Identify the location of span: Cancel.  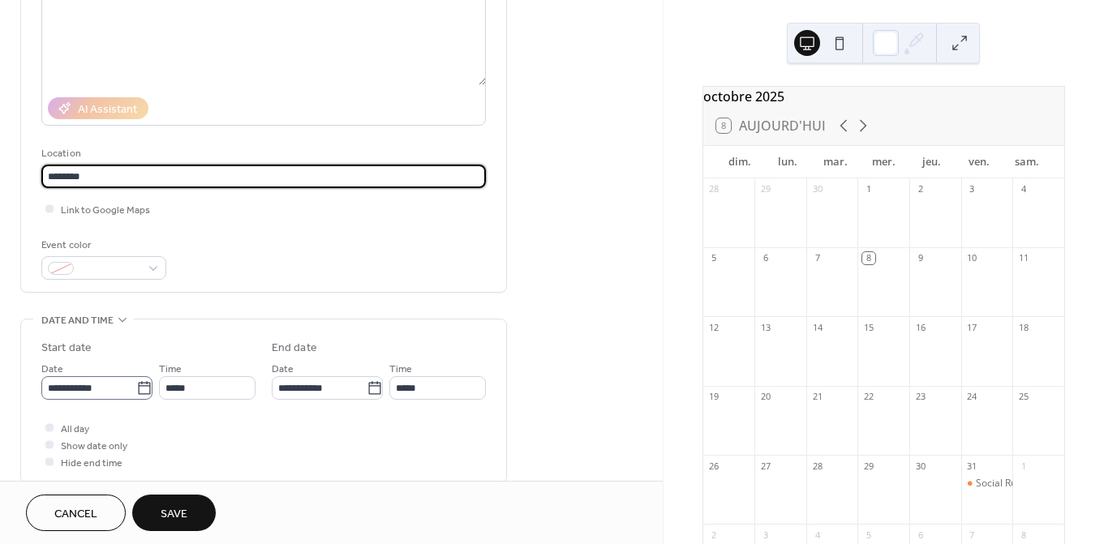
(75, 514).